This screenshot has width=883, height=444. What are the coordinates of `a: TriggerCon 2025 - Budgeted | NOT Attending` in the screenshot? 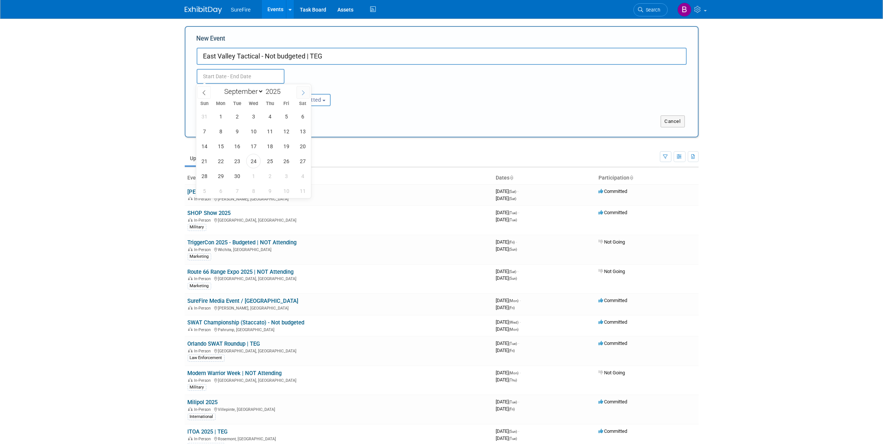 It's located at (242, 242).